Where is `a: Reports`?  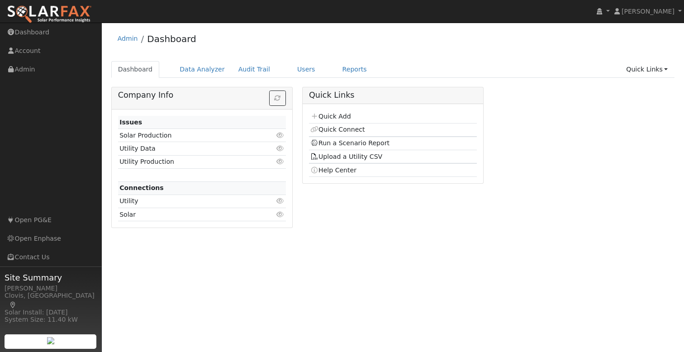 a: Reports is located at coordinates (355, 69).